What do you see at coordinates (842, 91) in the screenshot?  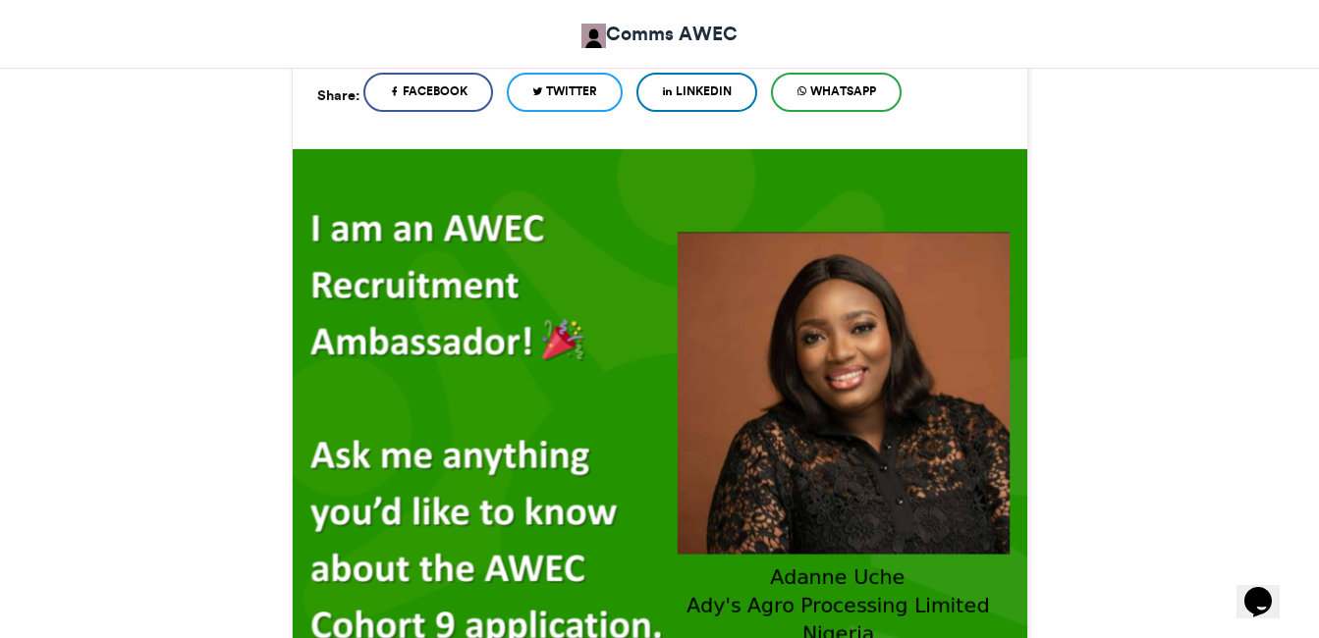 I see `span: WhatsApp` at bounding box center [842, 91].